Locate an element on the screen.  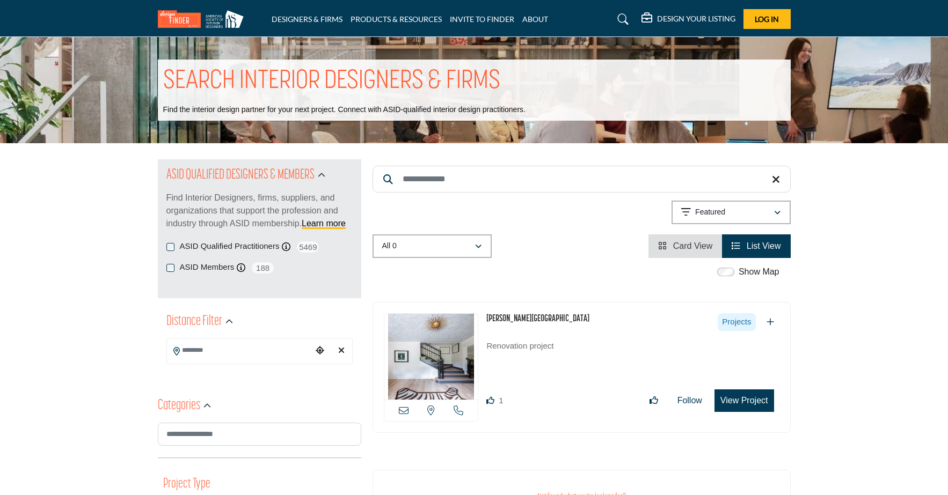
div: Choose your current location is located at coordinates (320, 351).